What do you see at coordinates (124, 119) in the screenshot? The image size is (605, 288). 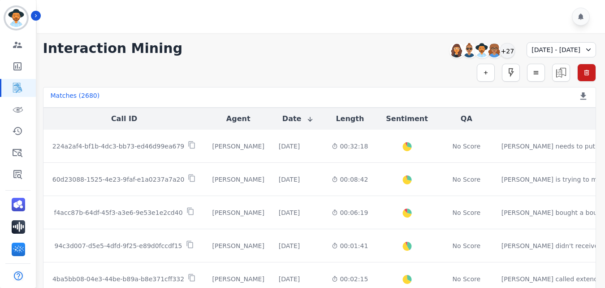 I see `button: Call ID` at bounding box center [124, 119].